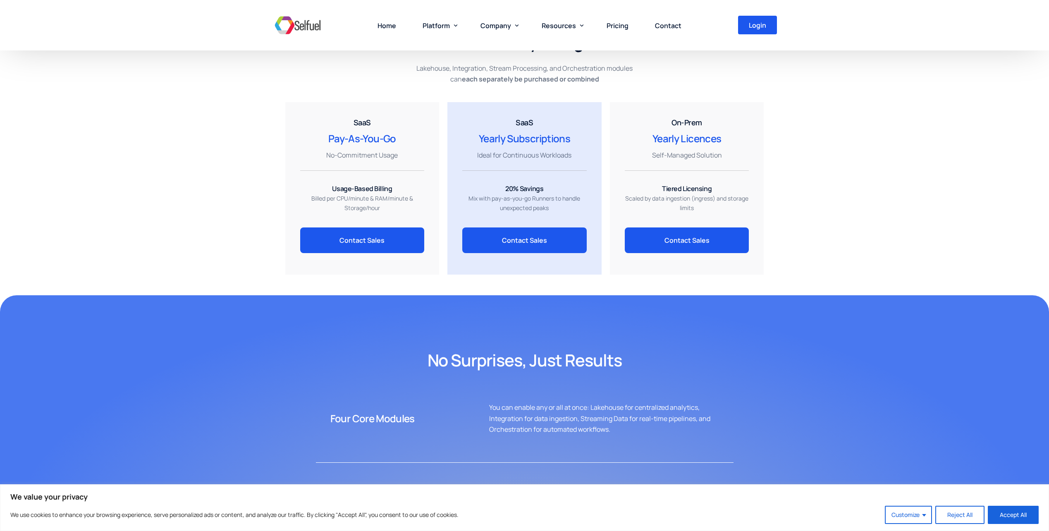 The width and height of the screenshot is (1049, 531). I want to click on div: Sohbet Aracı, so click(980, 486).